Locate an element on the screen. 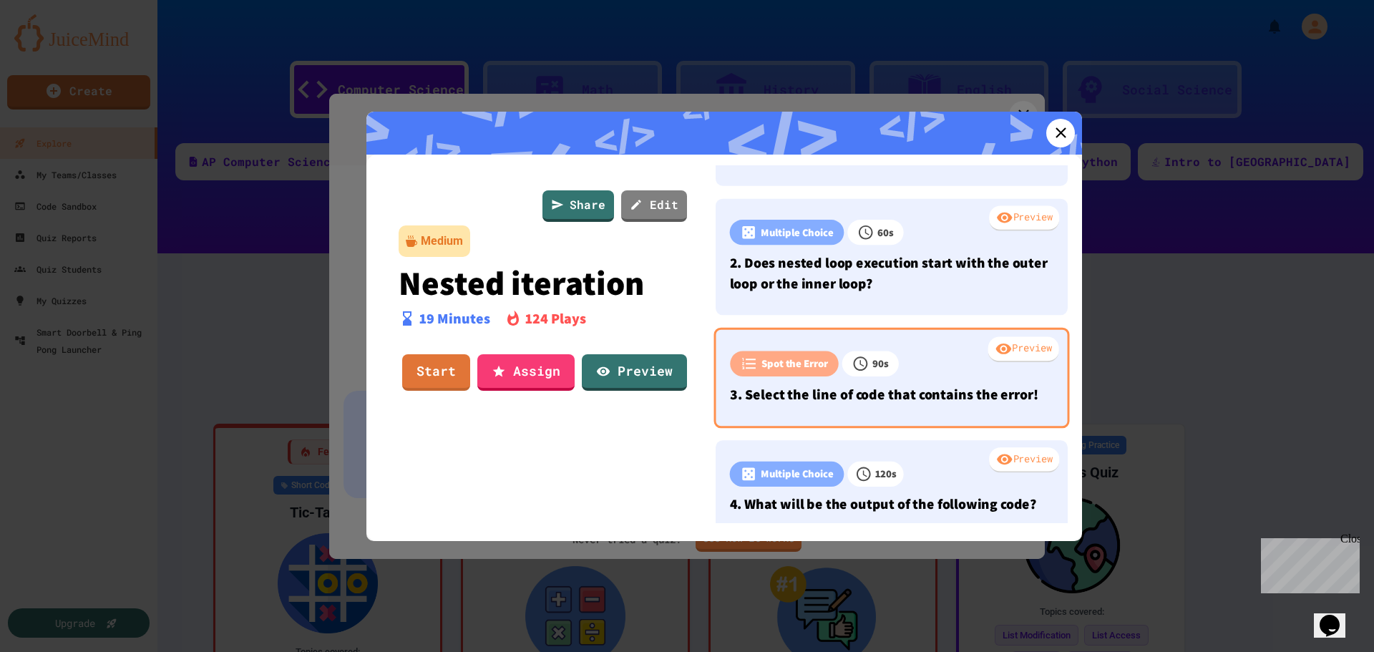  p: 2. Does nested loop execution start with the outer loop or the inner loop? is located at coordinates (892, 273).